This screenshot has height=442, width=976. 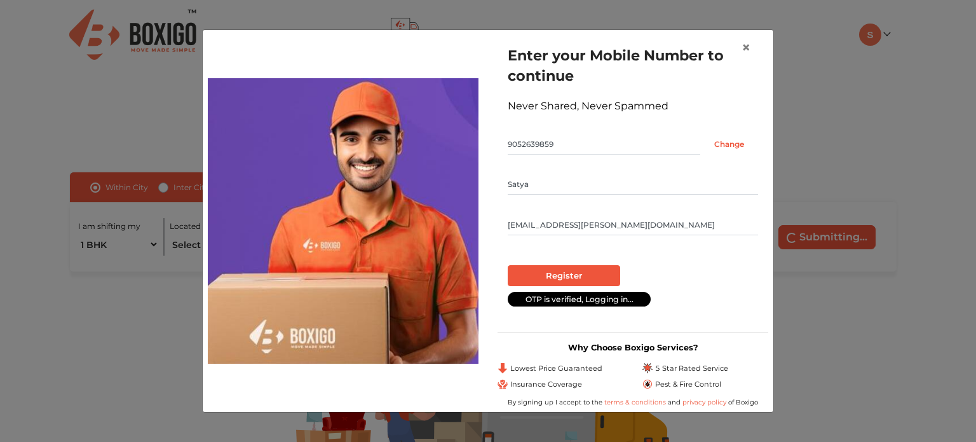 What do you see at coordinates (546, 384) in the screenshot?
I see `span: Insurance Coverage` at bounding box center [546, 384].